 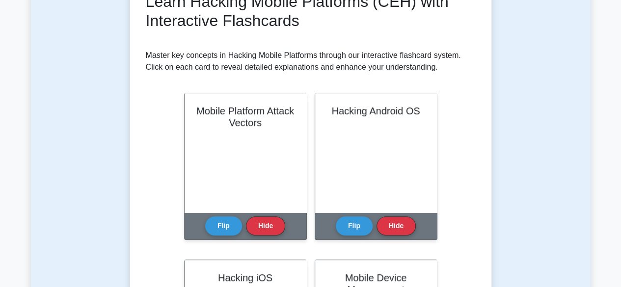 What do you see at coordinates (245, 278) in the screenshot?
I see `h2: Hacking iOS` at bounding box center [245, 278].